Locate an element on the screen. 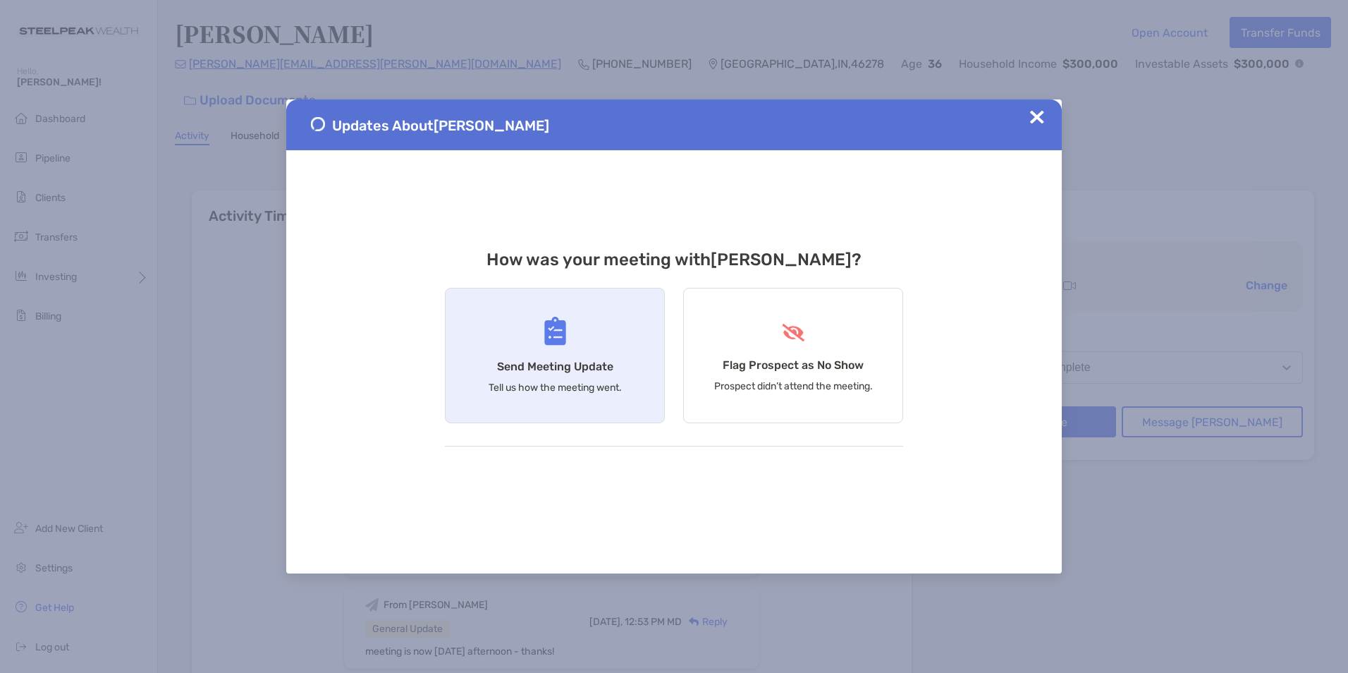 This screenshot has height=673, width=1348. img: Flag Prospect as No Show is located at coordinates (793, 332).